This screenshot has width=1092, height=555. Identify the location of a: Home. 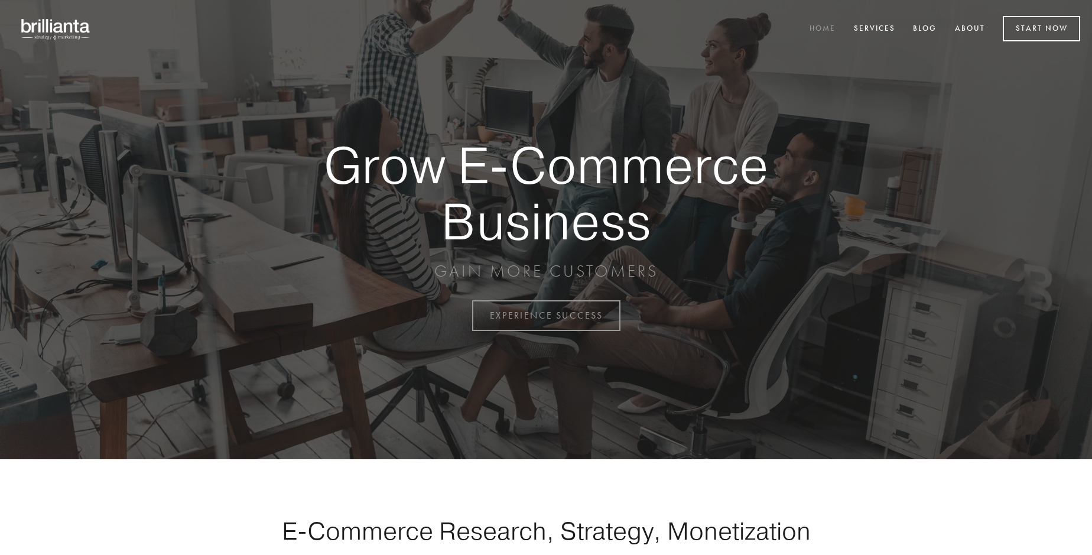
(823, 29).